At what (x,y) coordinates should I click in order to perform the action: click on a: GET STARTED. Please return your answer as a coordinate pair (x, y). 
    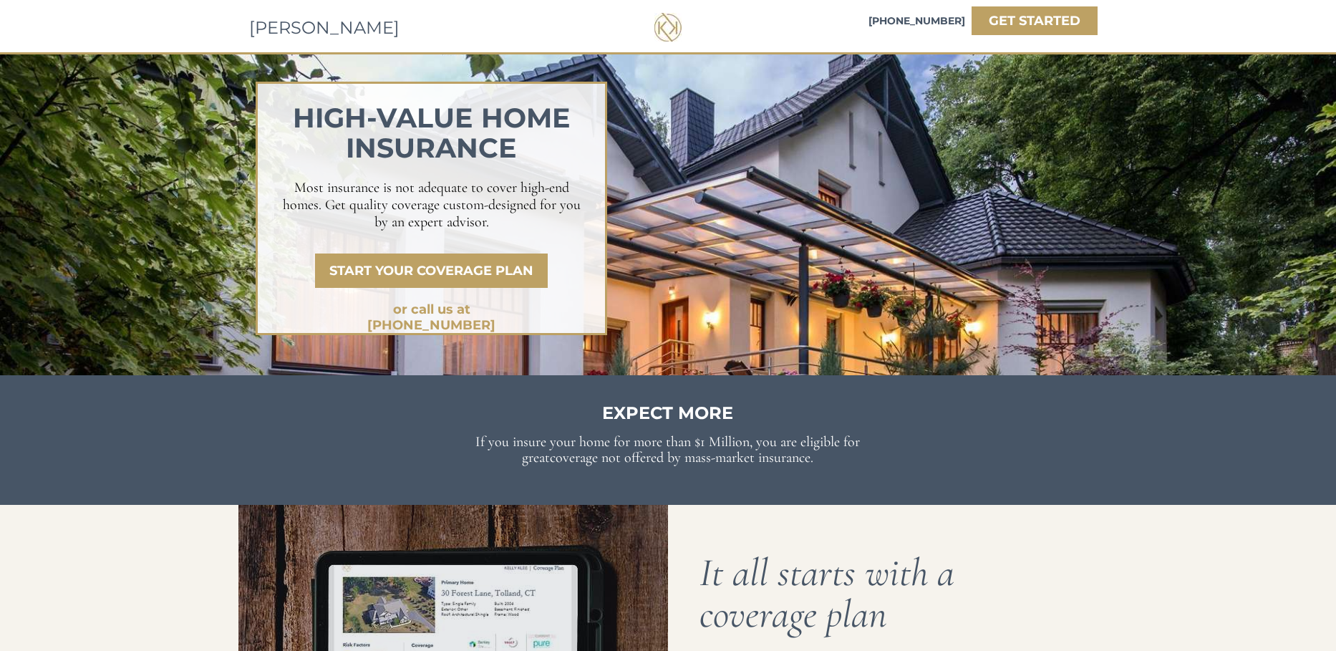
    Looking at the image, I should click on (1035, 21).